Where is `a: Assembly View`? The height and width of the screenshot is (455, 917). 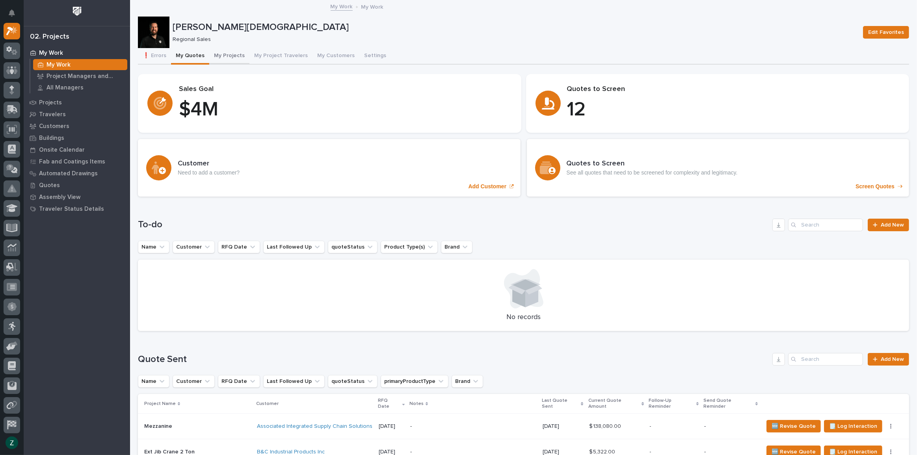
a: Assembly View is located at coordinates (77, 197).